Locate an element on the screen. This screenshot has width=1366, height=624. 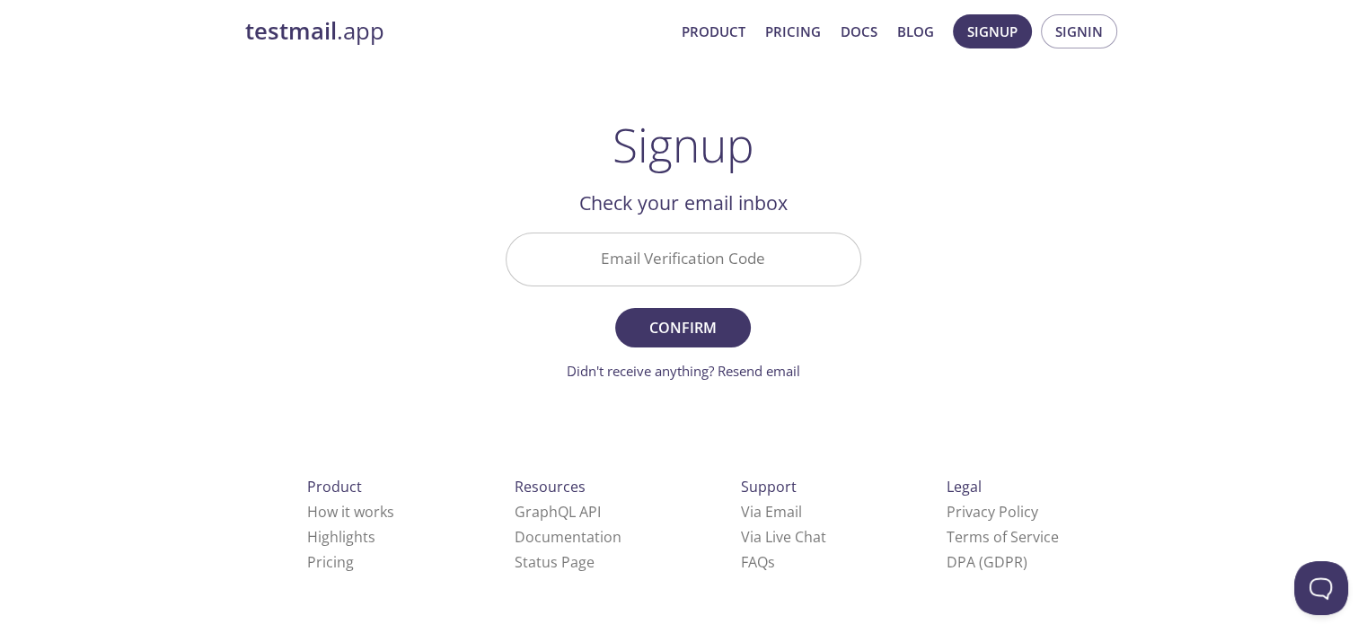
strong: testmail is located at coordinates (291, 31).